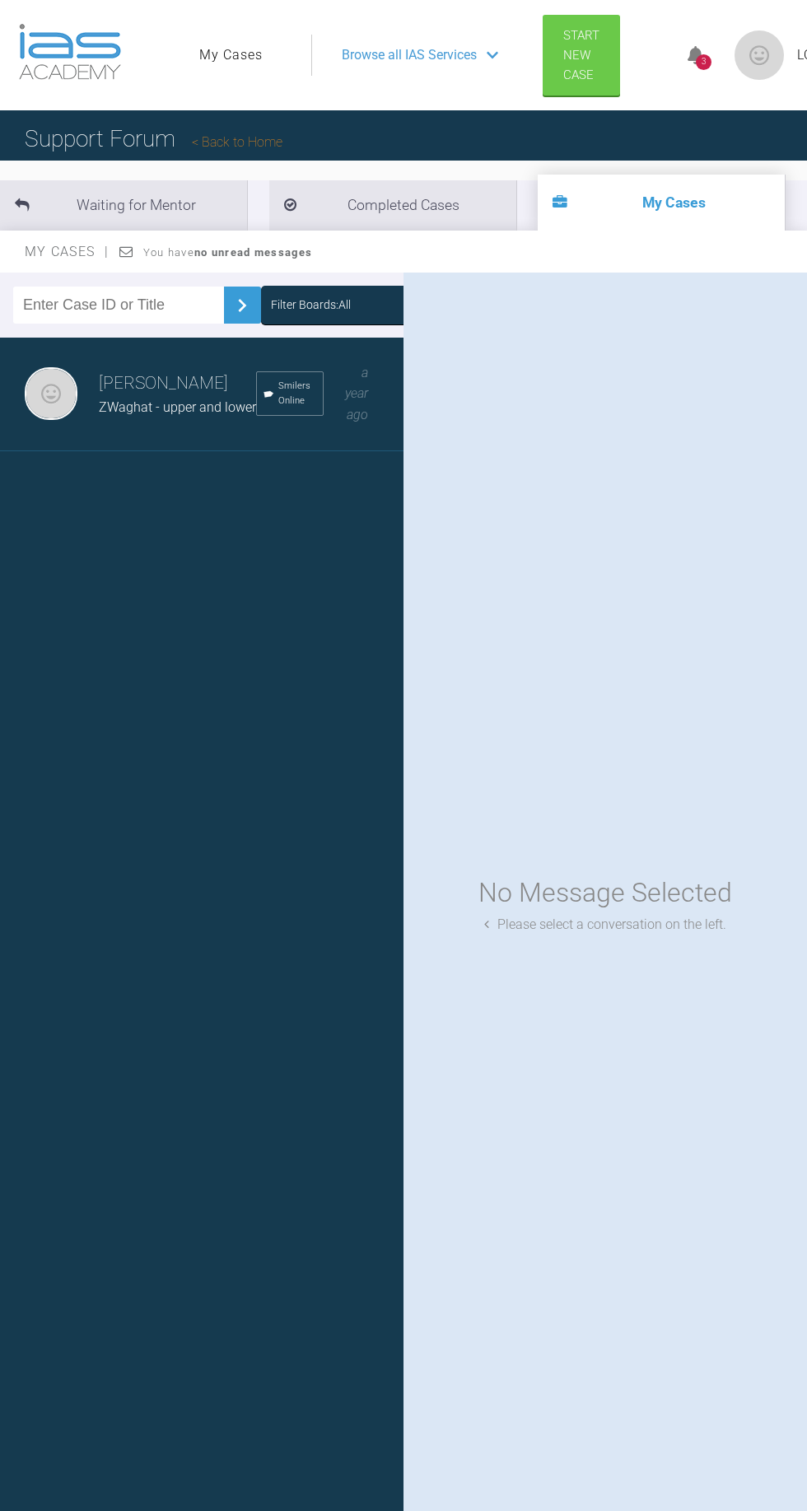 This screenshot has height=1511, width=807. Describe the element at coordinates (237, 142) in the screenshot. I see `a: Back to Home` at that location.